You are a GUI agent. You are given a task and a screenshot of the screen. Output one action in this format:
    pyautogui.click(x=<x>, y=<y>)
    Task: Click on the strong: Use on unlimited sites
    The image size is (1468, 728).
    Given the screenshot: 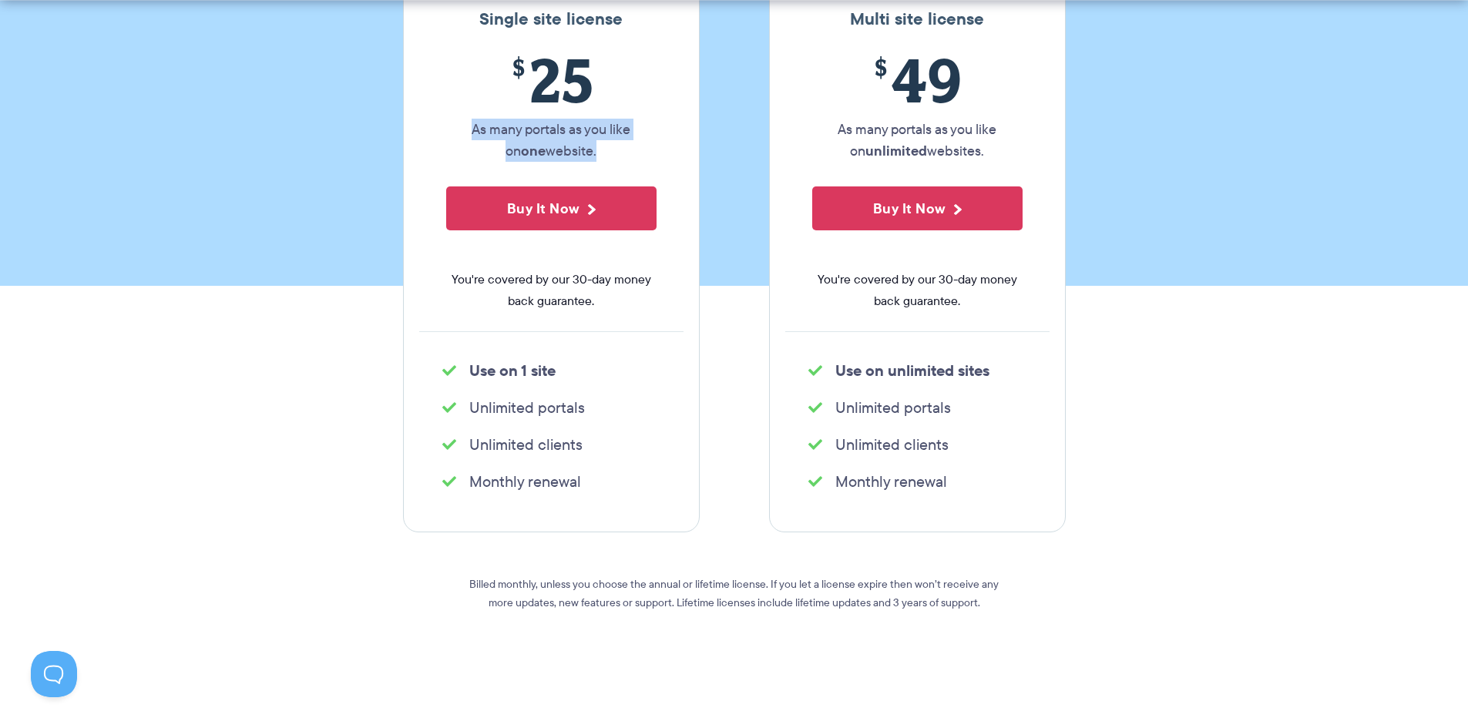 What is the action you would take?
    pyautogui.click(x=912, y=371)
    